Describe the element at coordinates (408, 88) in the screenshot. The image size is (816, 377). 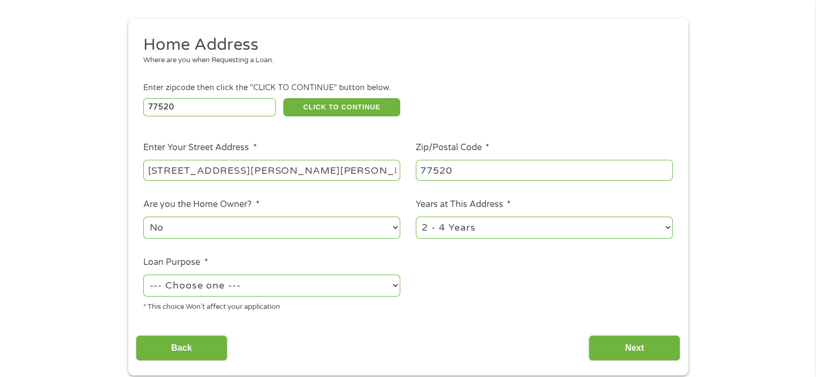
I see `div: Enter zipcode then click the "CLICK TO CONTINUE" button below.` at that location.